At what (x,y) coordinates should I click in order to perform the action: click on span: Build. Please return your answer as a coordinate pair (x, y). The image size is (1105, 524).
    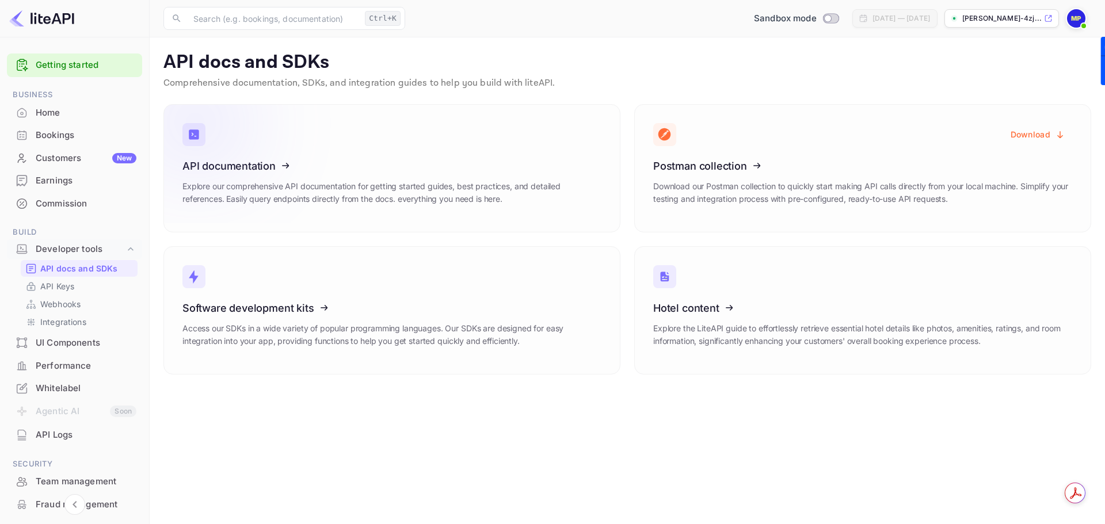
    Looking at the image, I should click on (74, 232).